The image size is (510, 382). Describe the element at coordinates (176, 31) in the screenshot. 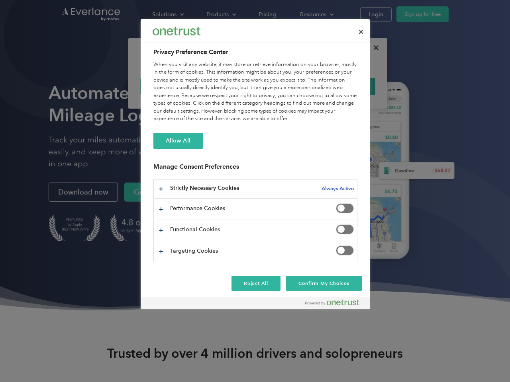

I see `div: Everlance` at that location.